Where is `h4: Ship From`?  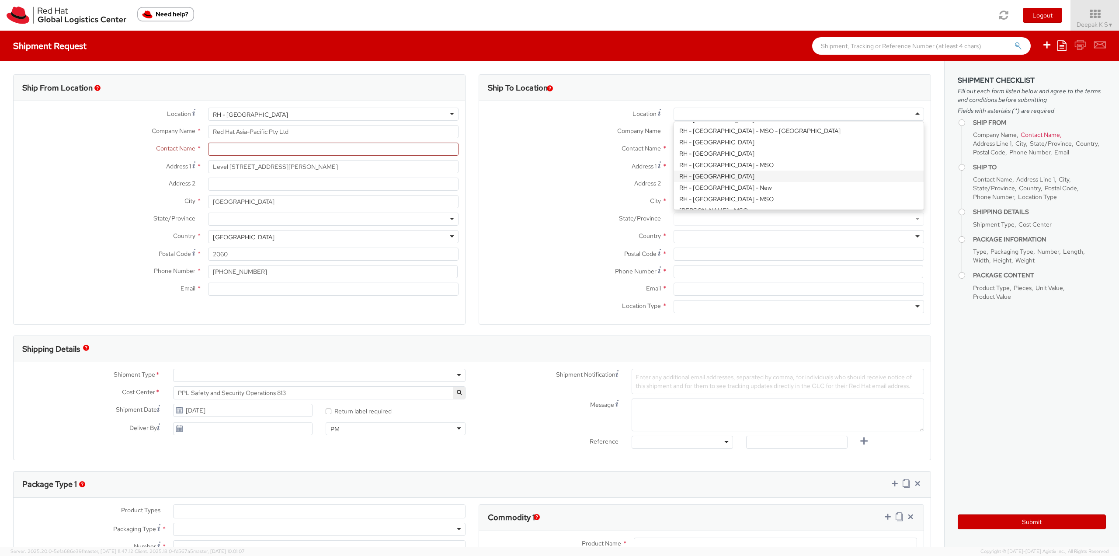 h4: Ship From is located at coordinates (1040, 122).